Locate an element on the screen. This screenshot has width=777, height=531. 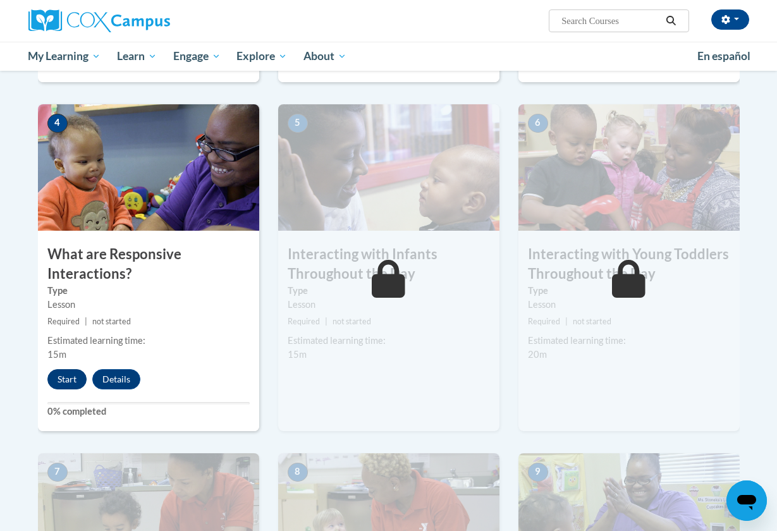
span: About is located at coordinates (325, 56).